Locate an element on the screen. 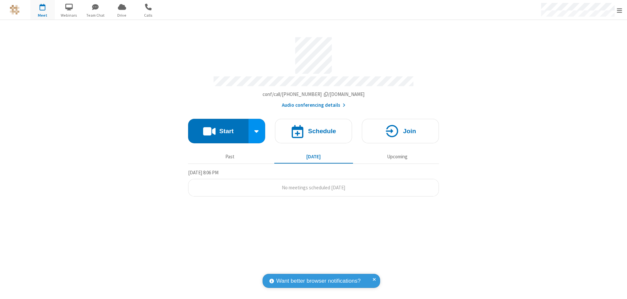 The height and width of the screenshot is (299, 627). button: Copy my meeting room linkCopy my meeting room link is located at coordinates (313, 94).